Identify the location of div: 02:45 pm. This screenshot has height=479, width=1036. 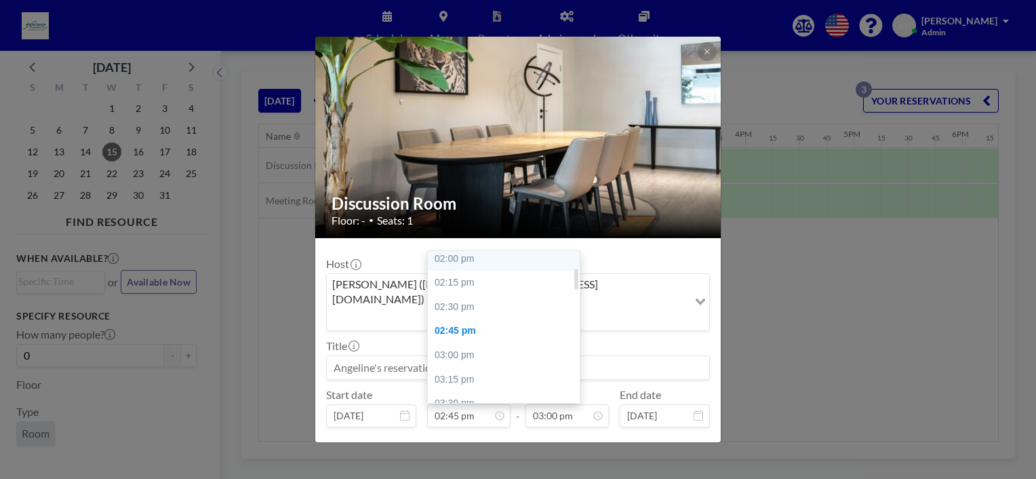
(507, 331).